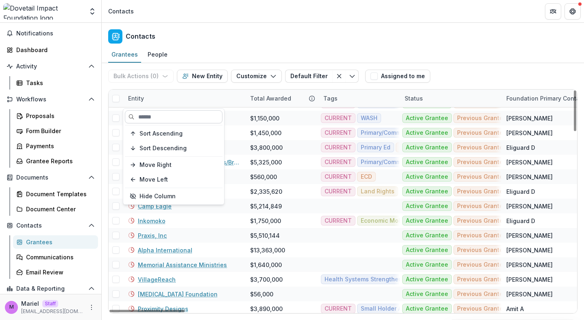 The image size is (584, 320). What do you see at coordinates (202, 76) in the screenshot?
I see `button: New Entity` at bounding box center [202, 76].